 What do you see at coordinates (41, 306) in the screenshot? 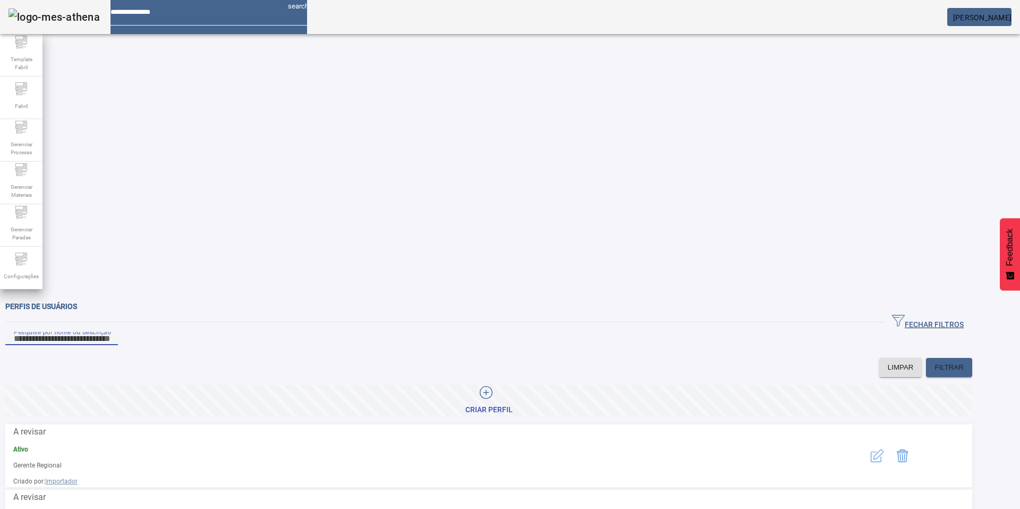
I see `span: Perfis de usuários` at bounding box center [41, 306].